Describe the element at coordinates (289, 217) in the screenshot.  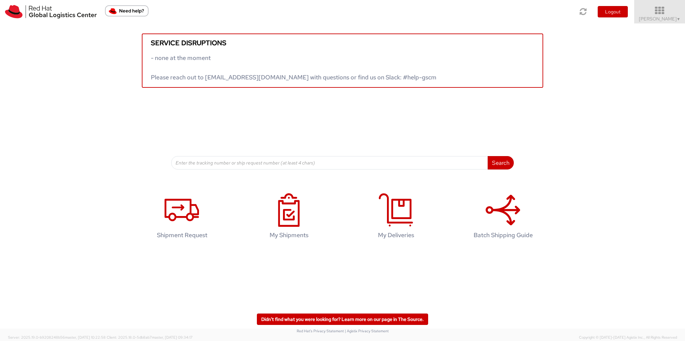
I see `a: My Shipments` at that location.